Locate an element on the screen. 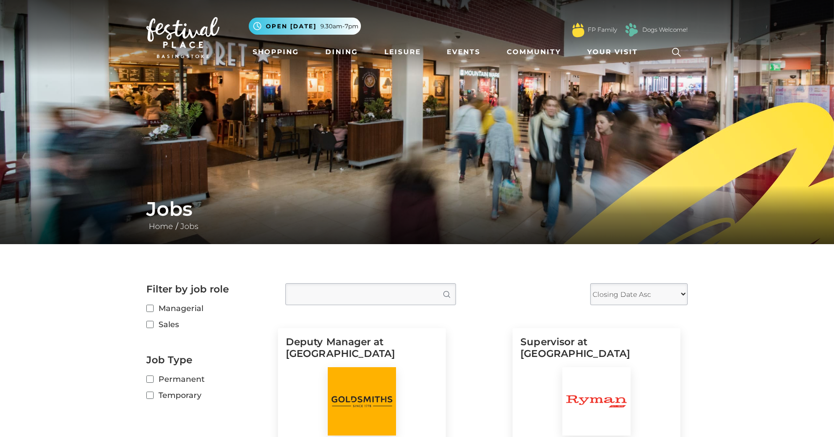 This screenshot has width=834, height=437. a: Your Visit is located at coordinates (615, 52).